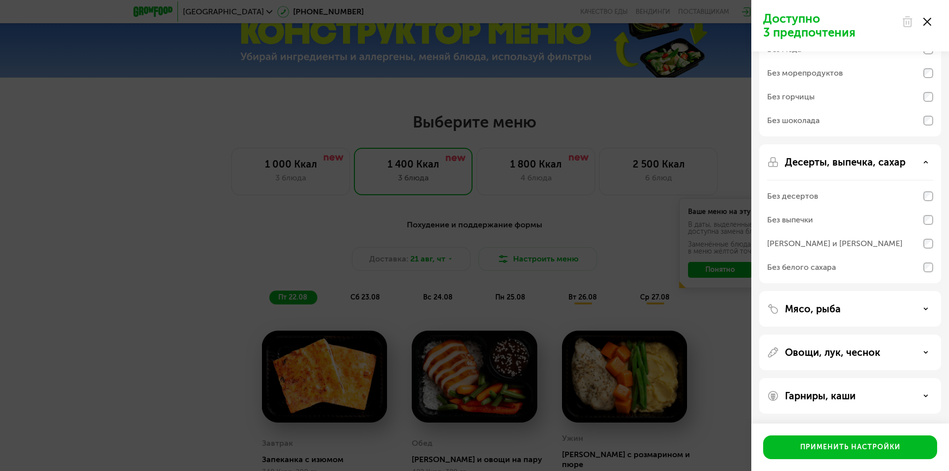 This screenshot has width=949, height=471. I want to click on div: Без белого сахара, so click(801, 267).